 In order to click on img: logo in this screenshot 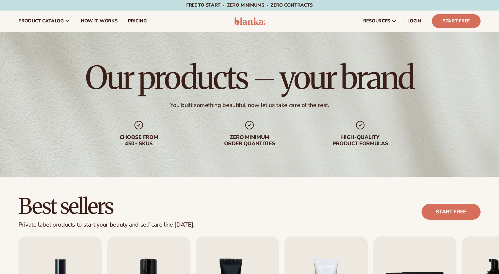, I will do `click(250, 21)`.